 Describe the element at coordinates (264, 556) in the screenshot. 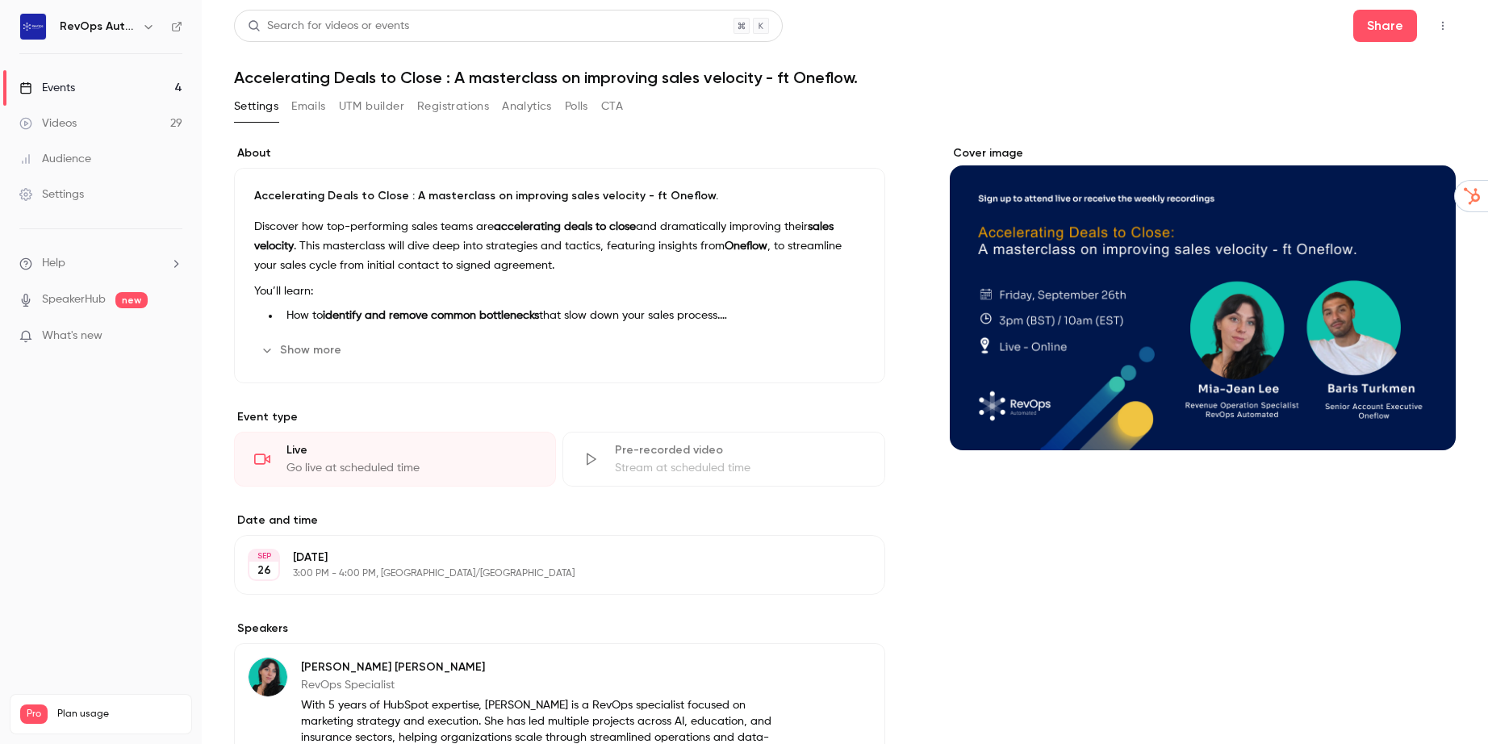

I see `div: SEP` at that location.